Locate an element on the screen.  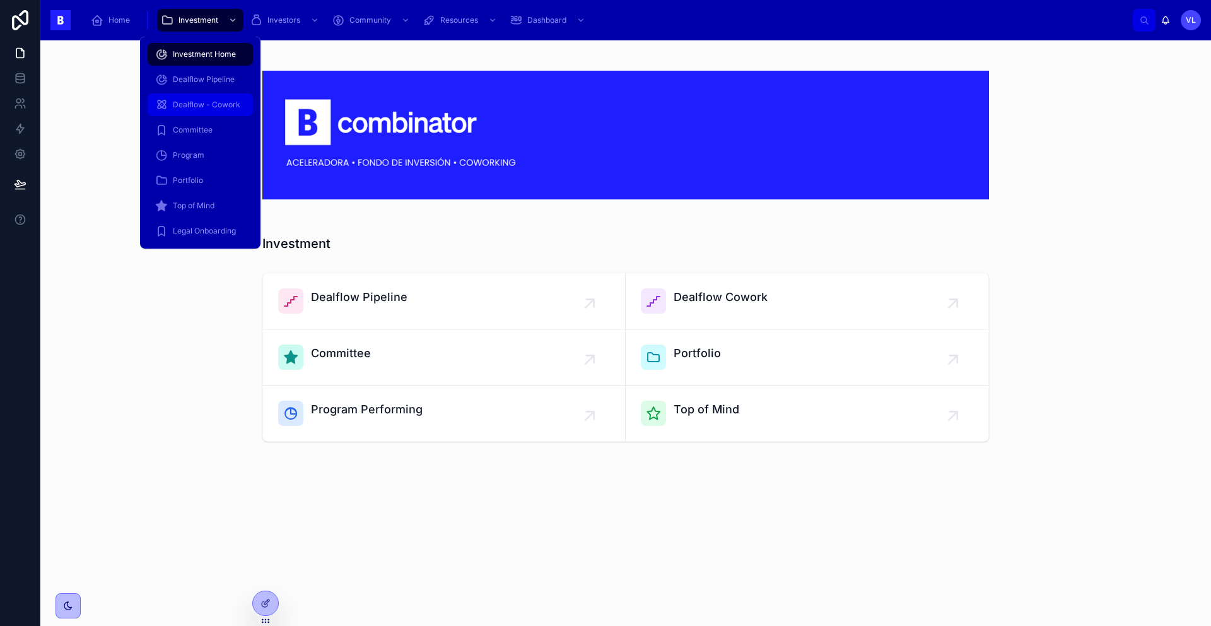
img: App logo is located at coordinates (61, 20).